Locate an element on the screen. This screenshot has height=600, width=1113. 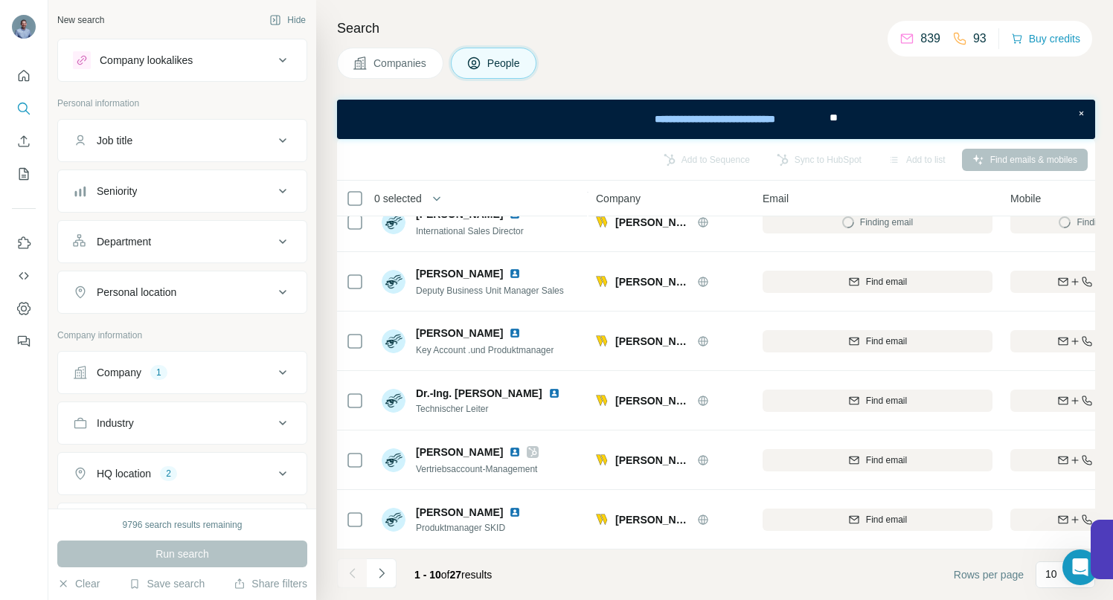
span: Company is located at coordinates (618, 199).